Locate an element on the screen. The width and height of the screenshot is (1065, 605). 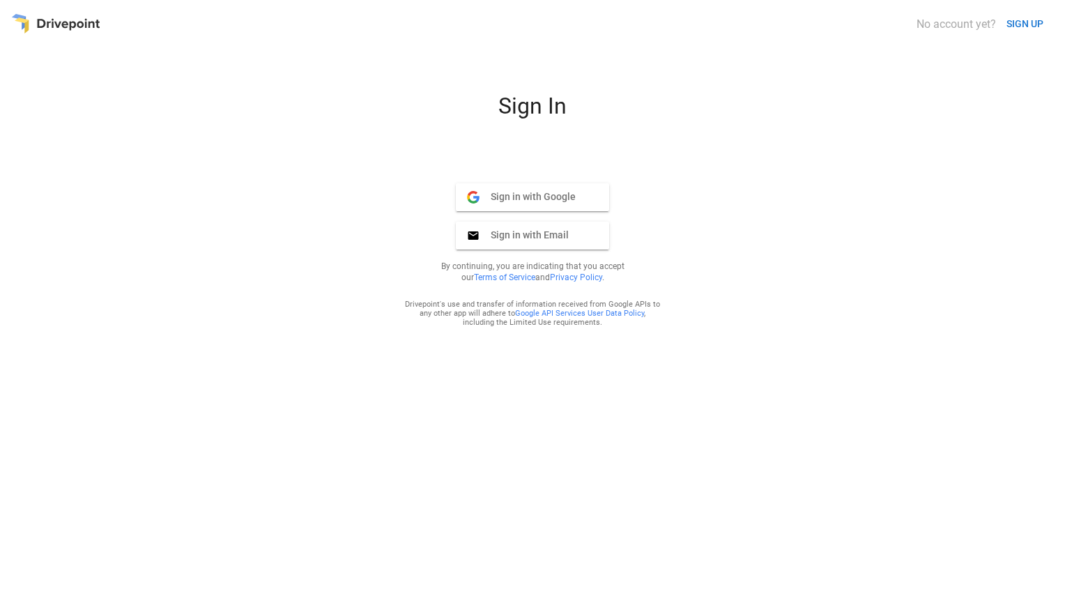
button: Sign in with Email is located at coordinates (533, 236).